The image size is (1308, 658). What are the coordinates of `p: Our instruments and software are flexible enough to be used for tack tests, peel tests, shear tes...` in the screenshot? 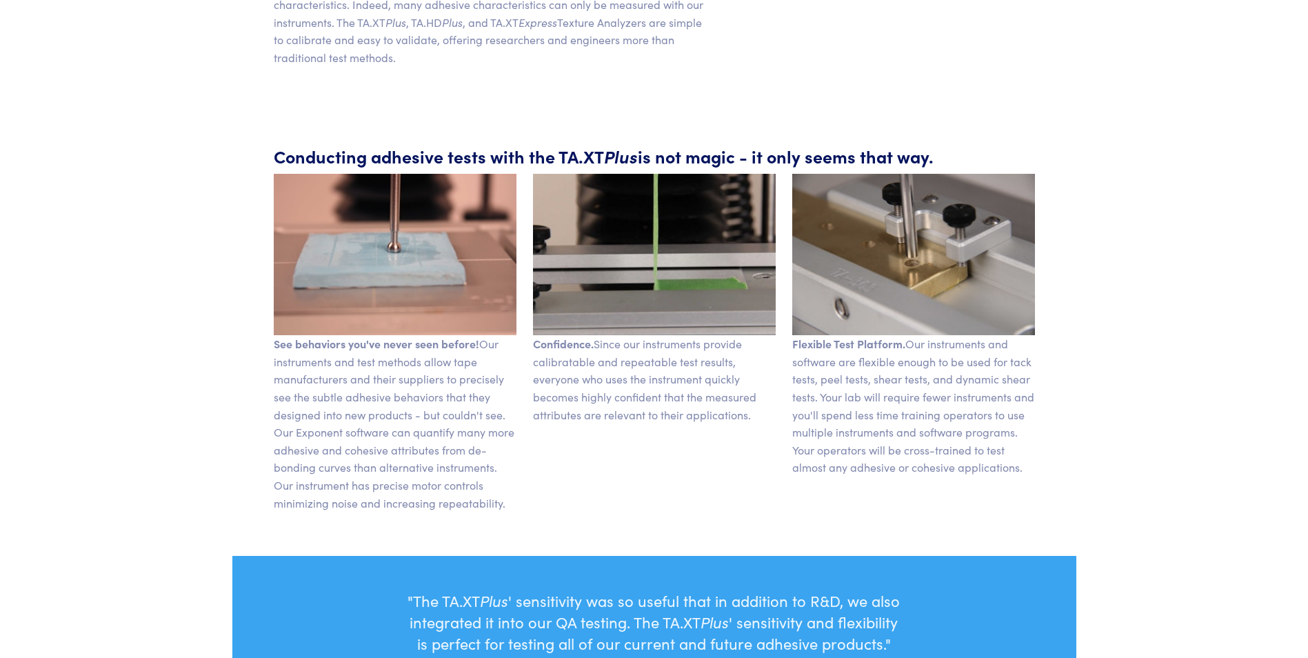 It's located at (914, 406).